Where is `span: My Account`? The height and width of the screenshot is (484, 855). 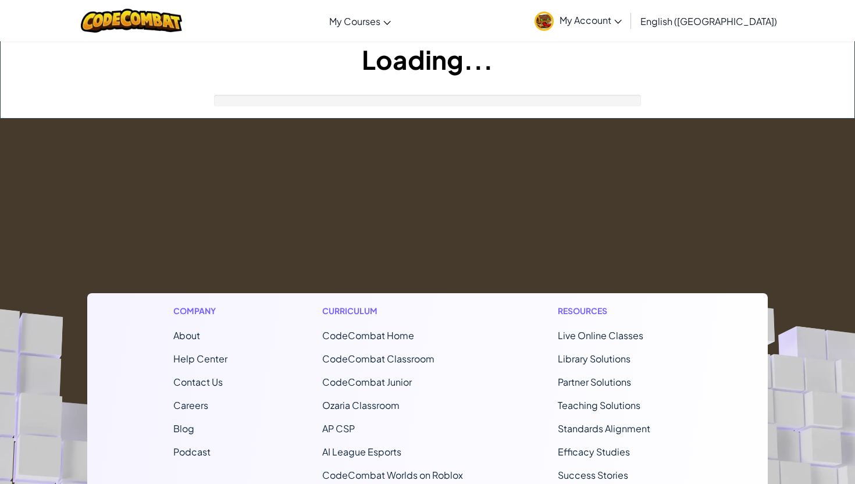 span: My Account is located at coordinates (590, 20).